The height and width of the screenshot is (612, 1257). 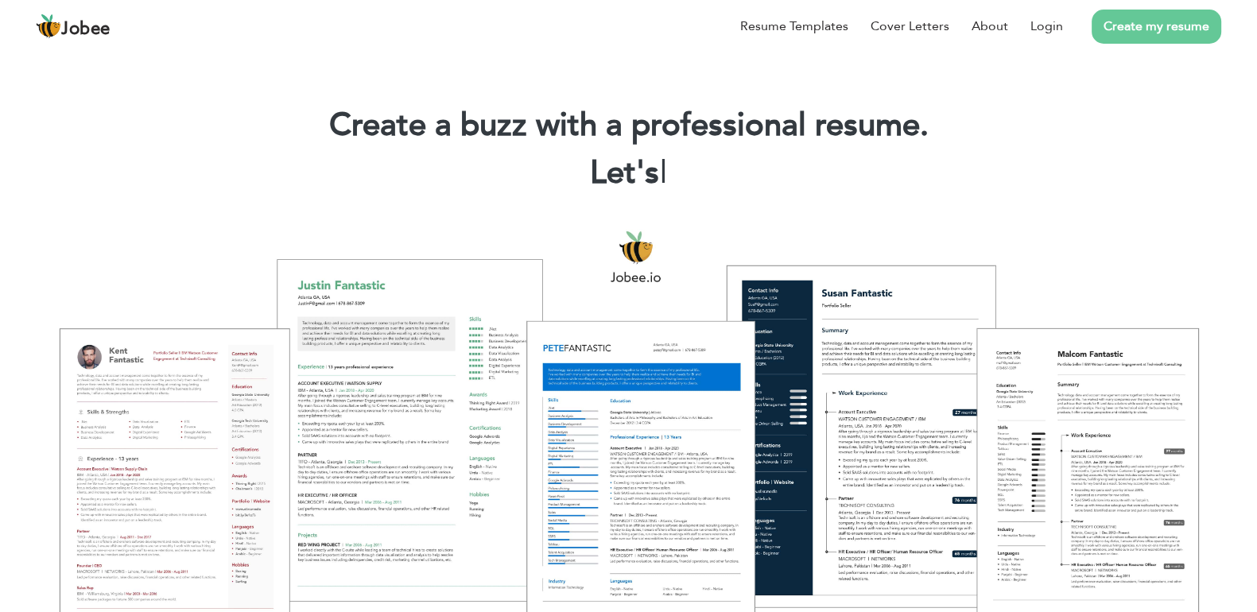 I want to click on img: jobee.io, so click(x=49, y=26).